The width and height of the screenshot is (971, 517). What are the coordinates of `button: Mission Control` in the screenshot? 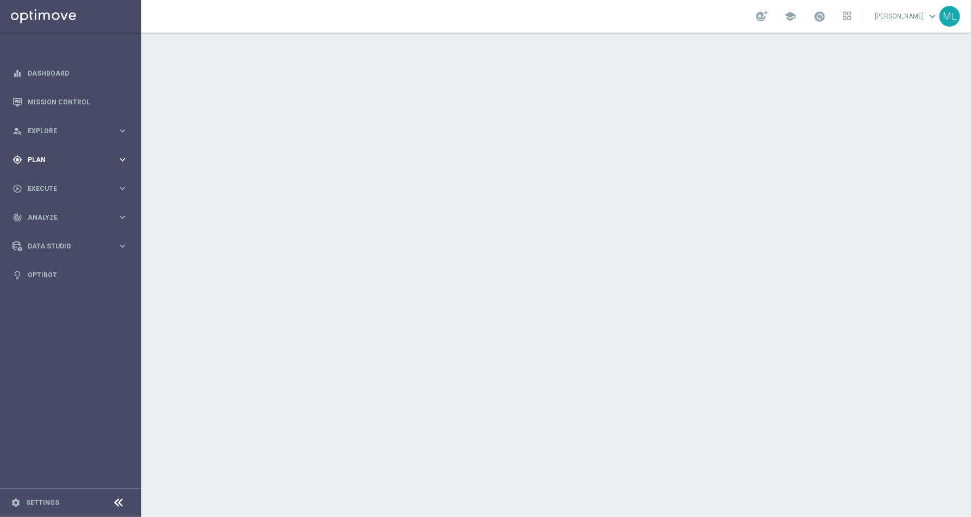 It's located at (70, 102).